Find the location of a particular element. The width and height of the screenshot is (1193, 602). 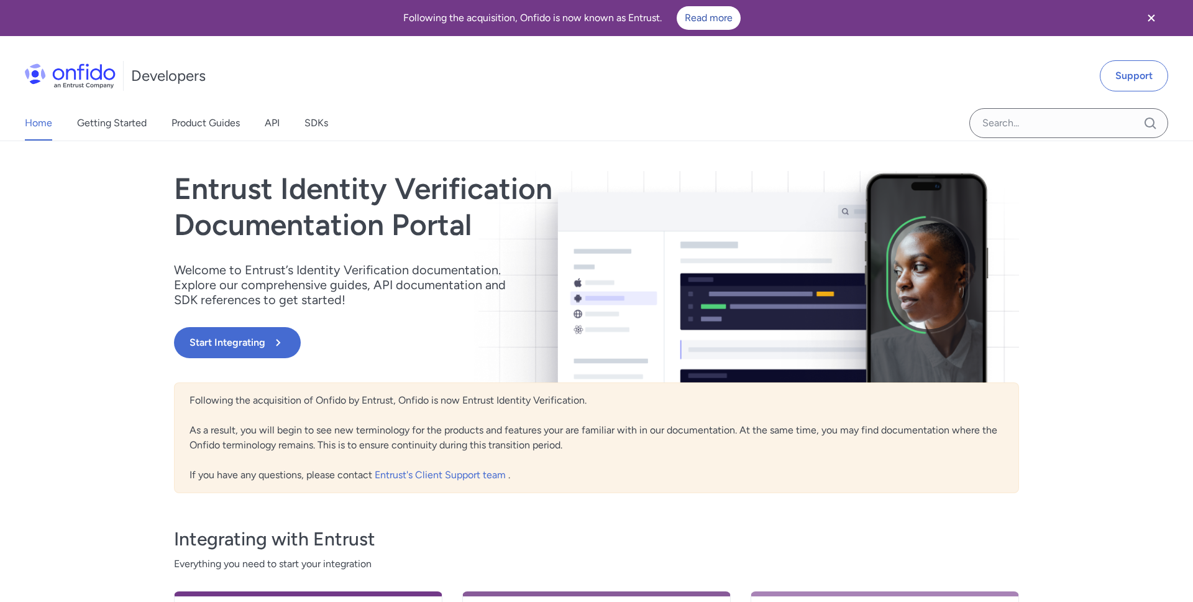

p: Welcome to Entrust’s Identity Verification documentation. Explore our comprehensive guides, API d... is located at coordinates (348, 285).